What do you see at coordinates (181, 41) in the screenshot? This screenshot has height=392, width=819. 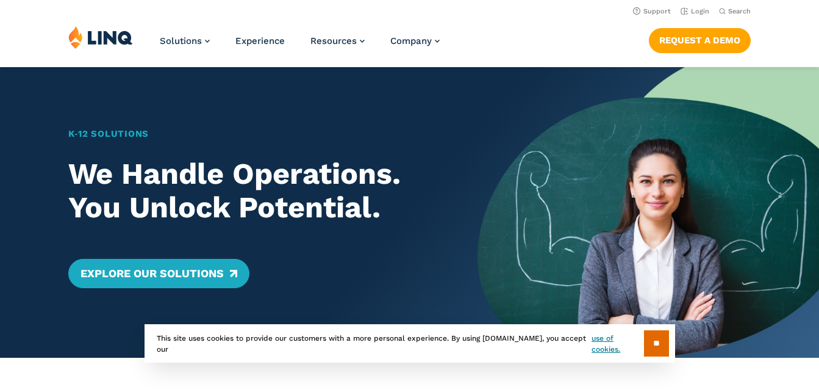 I see `span: Solutions` at bounding box center [181, 41].